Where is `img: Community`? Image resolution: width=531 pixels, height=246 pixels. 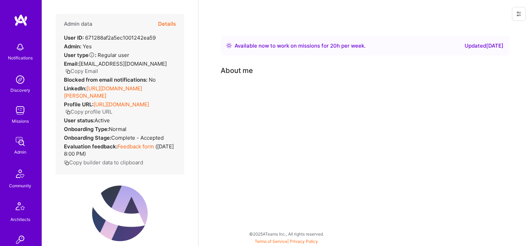 img: Community is located at coordinates (20, 174).